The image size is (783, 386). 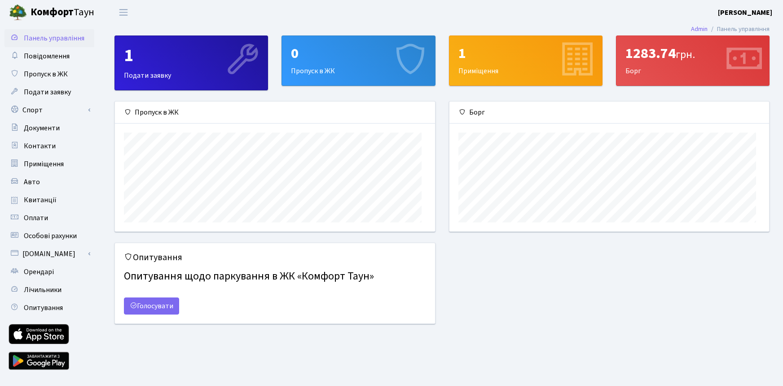 I want to click on div: Приміщення, so click(x=526, y=61).